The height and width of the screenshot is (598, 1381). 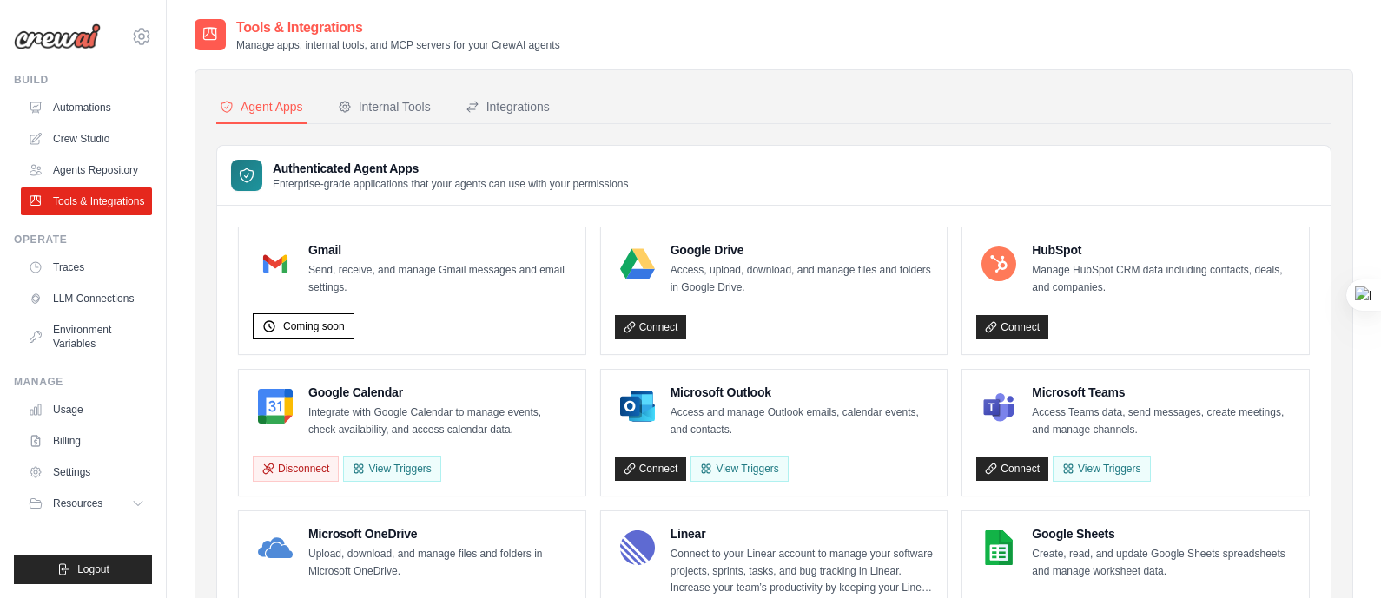 What do you see at coordinates (93, 570) in the screenshot?
I see `span: Logout` at bounding box center [93, 570].